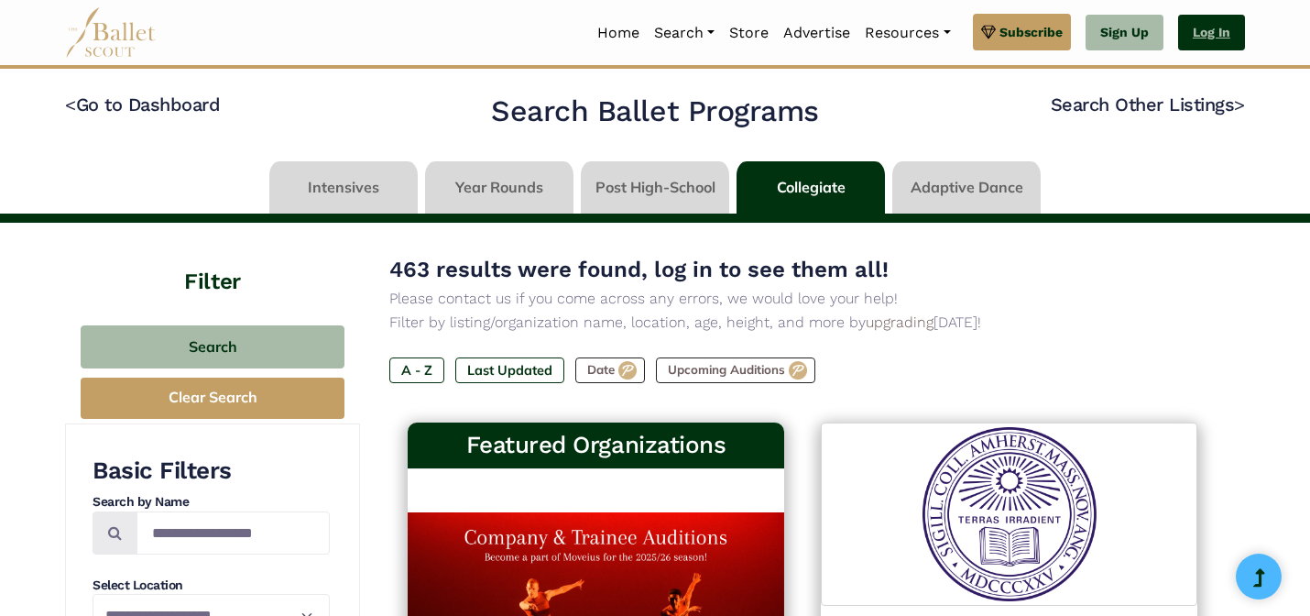 The height and width of the screenshot is (616, 1310). Describe the element at coordinates (1022, 32) in the screenshot. I see `a: Subscribe` at that location.